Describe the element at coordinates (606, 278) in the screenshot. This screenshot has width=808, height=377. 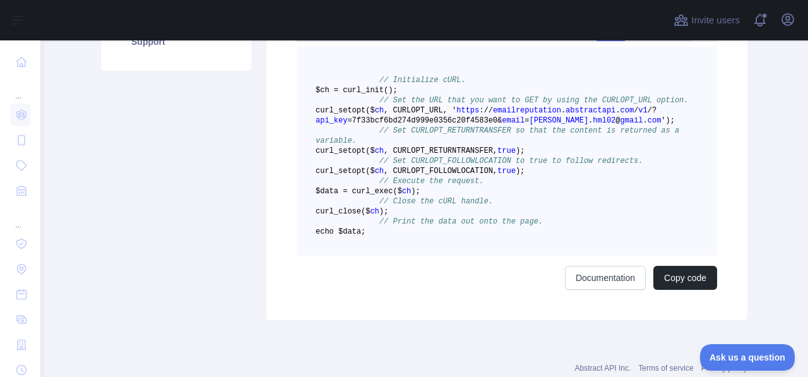
I see `a: Documentation` at that location.